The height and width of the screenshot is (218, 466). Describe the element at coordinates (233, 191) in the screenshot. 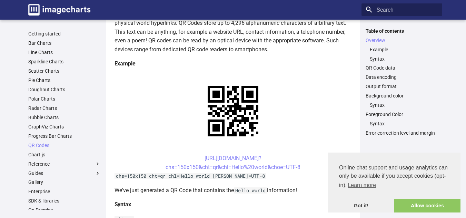

I see `p: We've just generated a QR Code that contains the information!` at that location.